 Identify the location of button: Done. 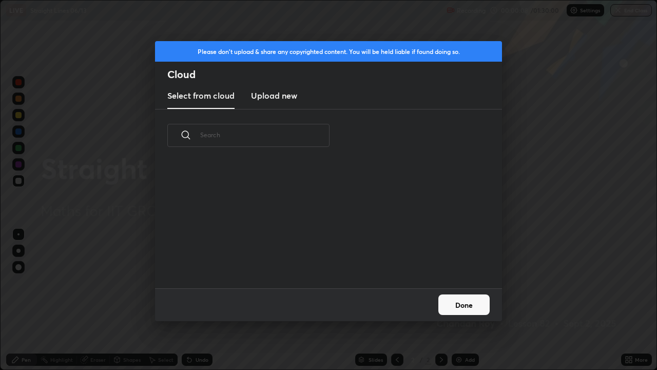
(464, 304).